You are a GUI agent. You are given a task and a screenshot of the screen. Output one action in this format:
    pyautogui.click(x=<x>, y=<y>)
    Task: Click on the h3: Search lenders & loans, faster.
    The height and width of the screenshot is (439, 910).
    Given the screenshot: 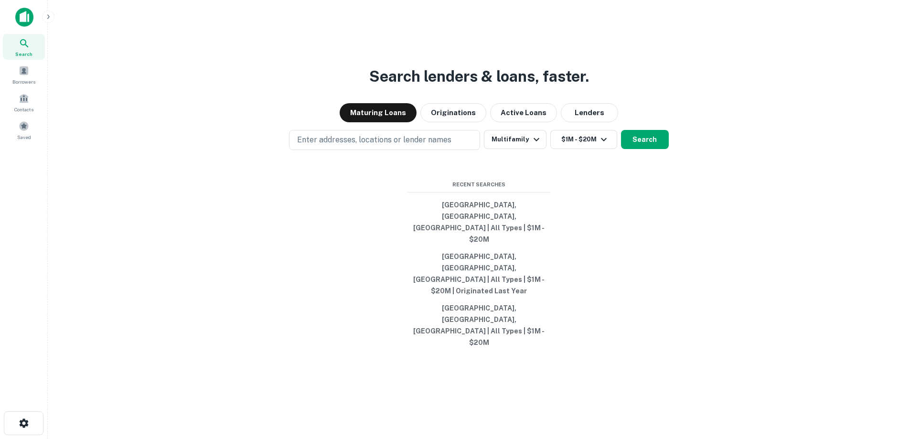 What is the action you would take?
    pyautogui.click(x=479, y=76)
    